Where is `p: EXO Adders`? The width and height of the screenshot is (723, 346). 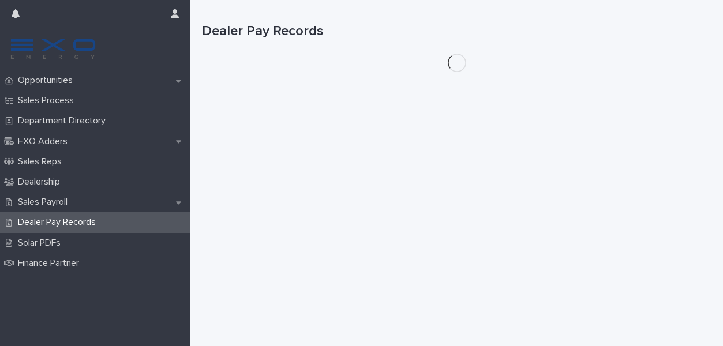
p: EXO Adders is located at coordinates (45, 141).